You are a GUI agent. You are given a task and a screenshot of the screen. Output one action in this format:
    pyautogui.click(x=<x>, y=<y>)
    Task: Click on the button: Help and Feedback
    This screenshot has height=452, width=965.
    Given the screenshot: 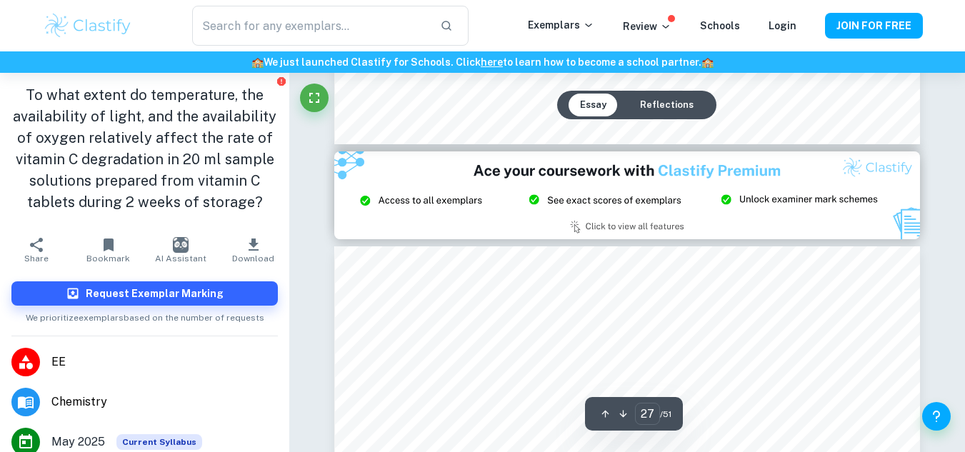 What is the action you would take?
    pyautogui.click(x=937, y=416)
    